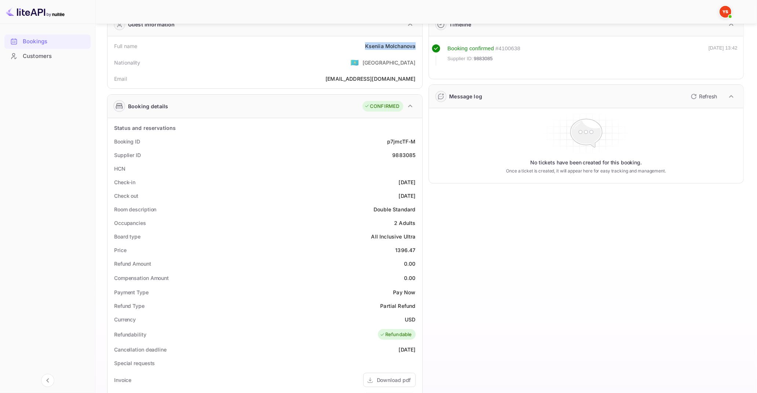  I want to click on div: Invoice, so click(123, 380).